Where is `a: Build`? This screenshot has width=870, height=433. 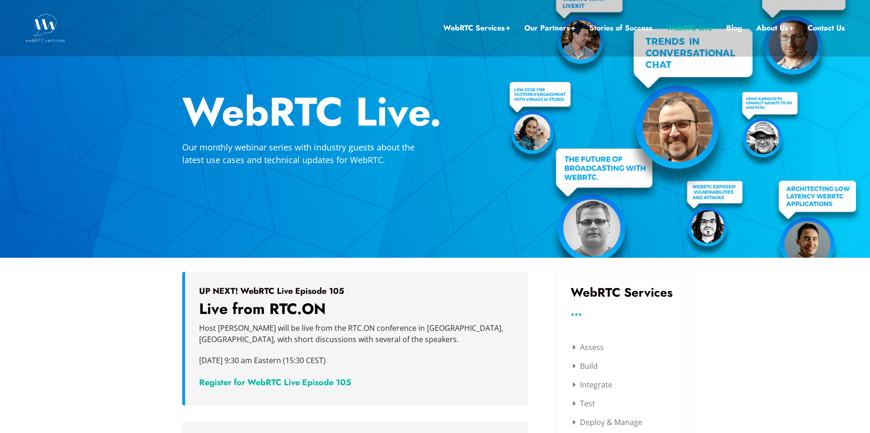 a: Build is located at coordinates (585, 366).